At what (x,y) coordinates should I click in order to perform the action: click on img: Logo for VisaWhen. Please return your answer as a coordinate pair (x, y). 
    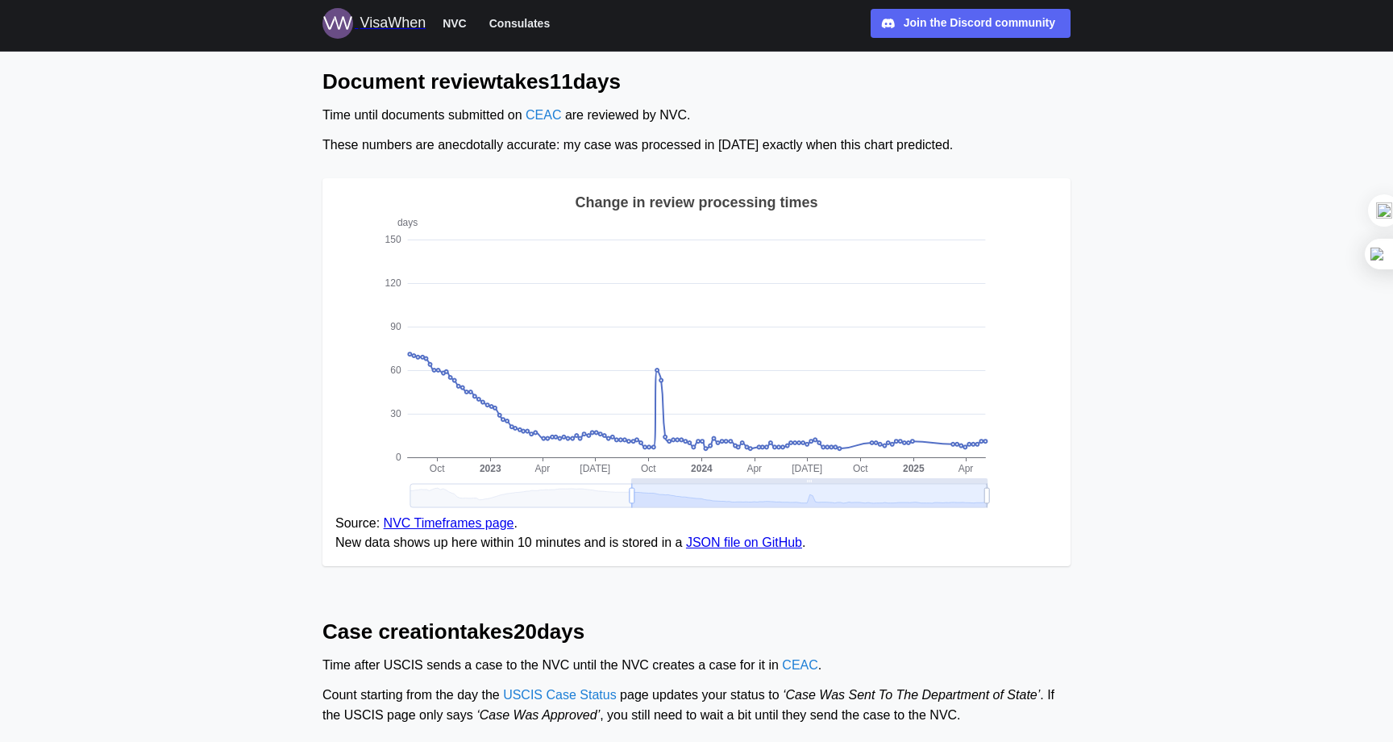
    Looking at the image, I should click on (338, 23).